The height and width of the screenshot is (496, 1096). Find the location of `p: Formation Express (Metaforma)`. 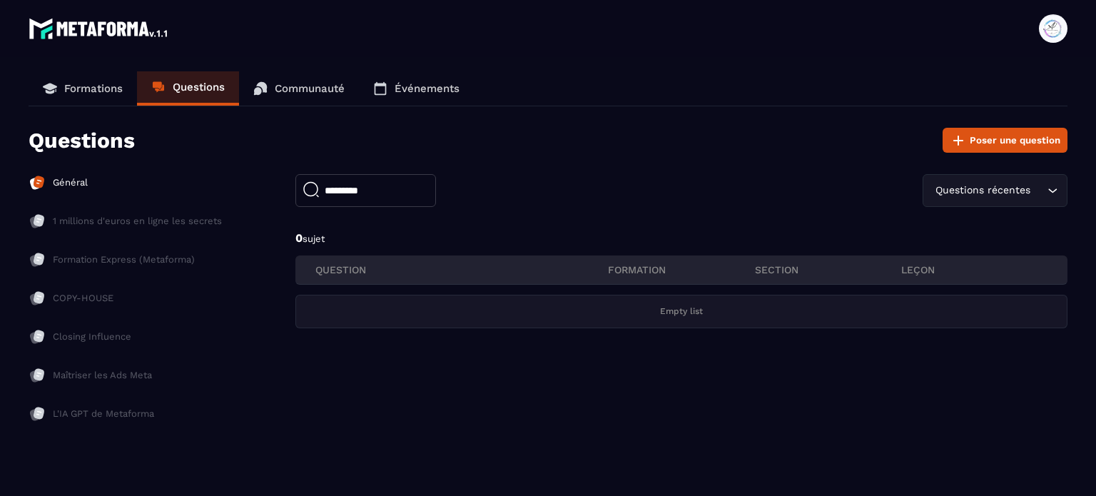

p: Formation Express (Metaforma) is located at coordinates (123, 260).